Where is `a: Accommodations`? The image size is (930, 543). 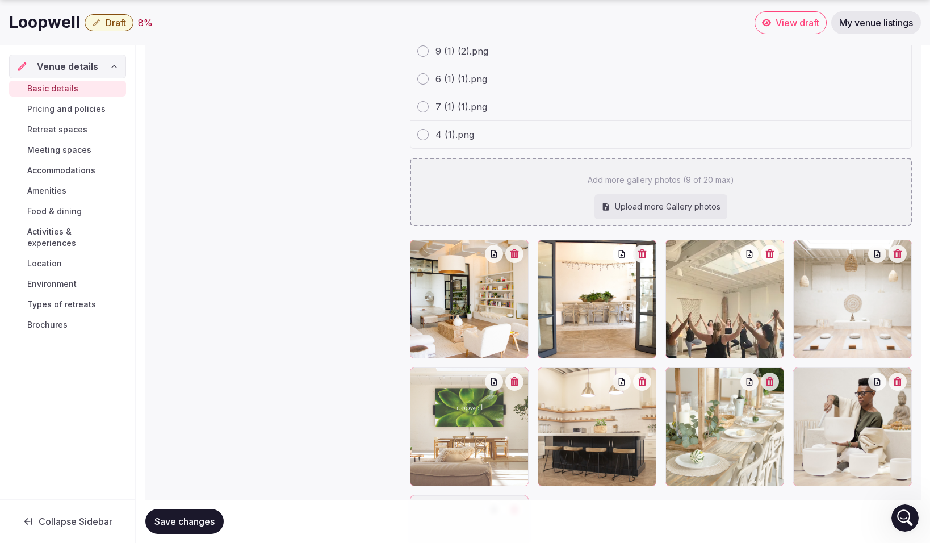
a: Accommodations is located at coordinates (68, 170).